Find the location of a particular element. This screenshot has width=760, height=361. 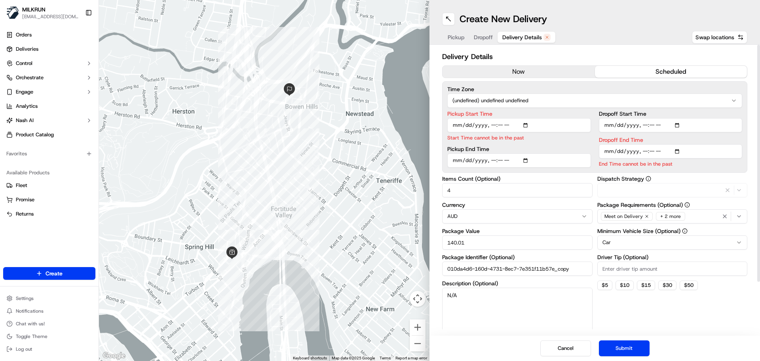

button: Orchestrate is located at coordinates (49, 78).